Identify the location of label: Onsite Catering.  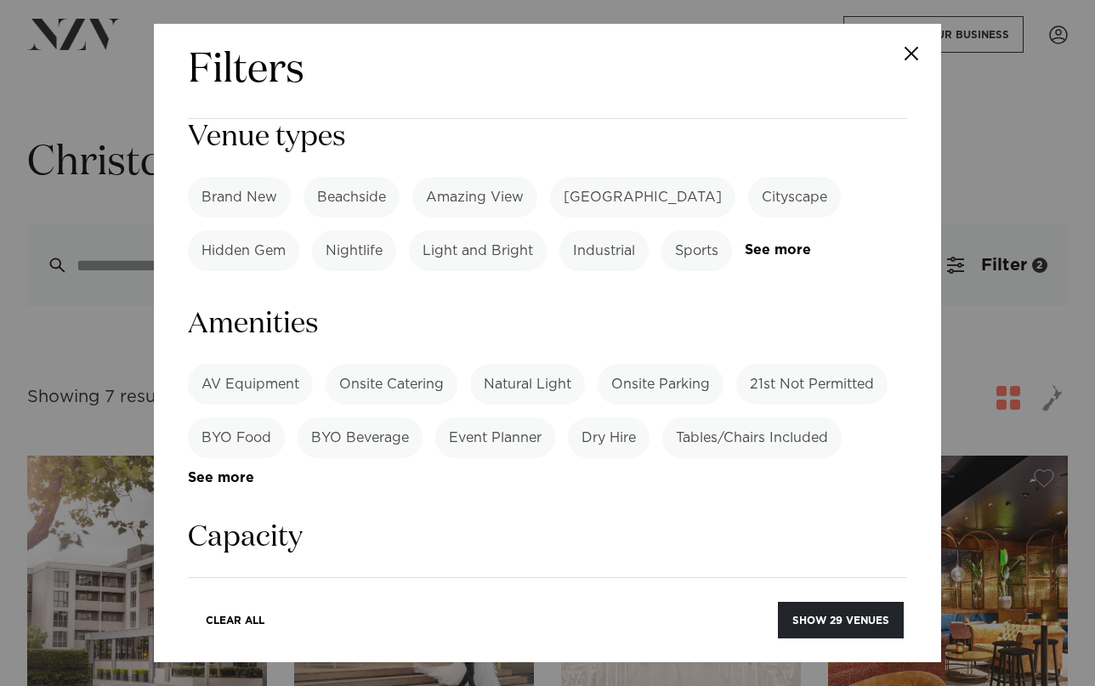
(391, 384).